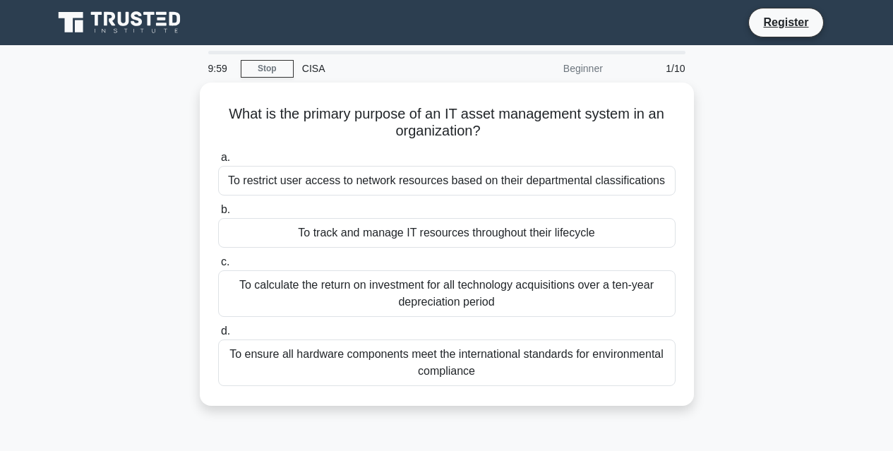  What do you see at coordinates (447, 123) in the screenshot?
I see `h5: What is the primary purpose of an IT asset management system in an organization?` at bounding box center [447, 123].